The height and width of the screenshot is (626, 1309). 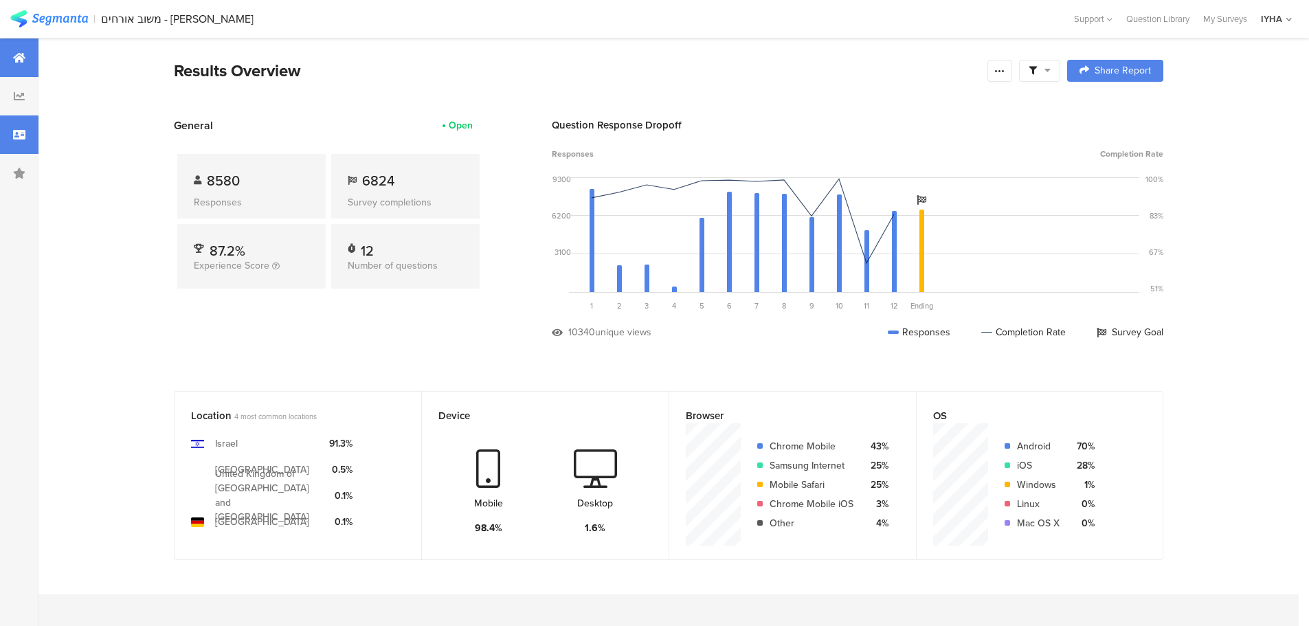 I want to click on span: Experience Score, so click(x=232, y=265).